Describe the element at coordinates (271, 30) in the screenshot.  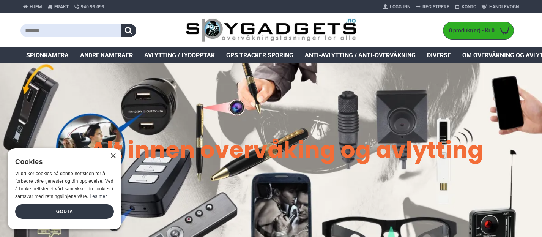
I see `img: SpyGadgets.no` at that location.